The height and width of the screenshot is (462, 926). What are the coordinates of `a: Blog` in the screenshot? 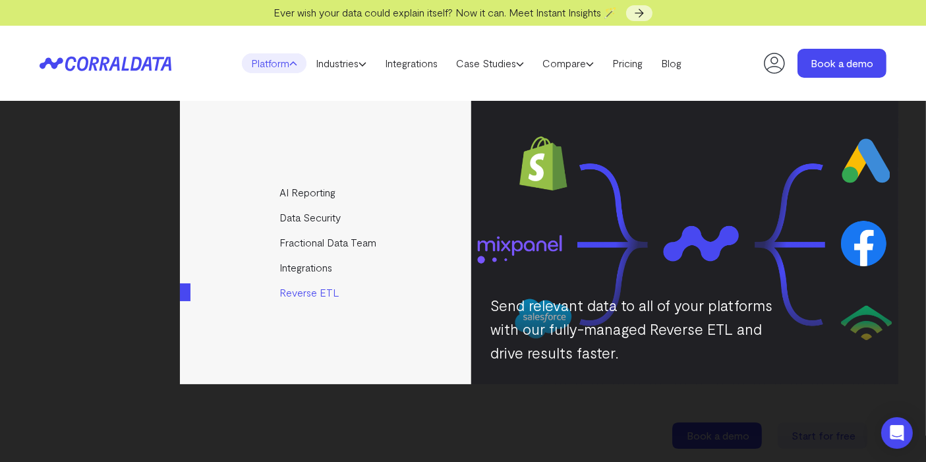 It's located at (671, 63).